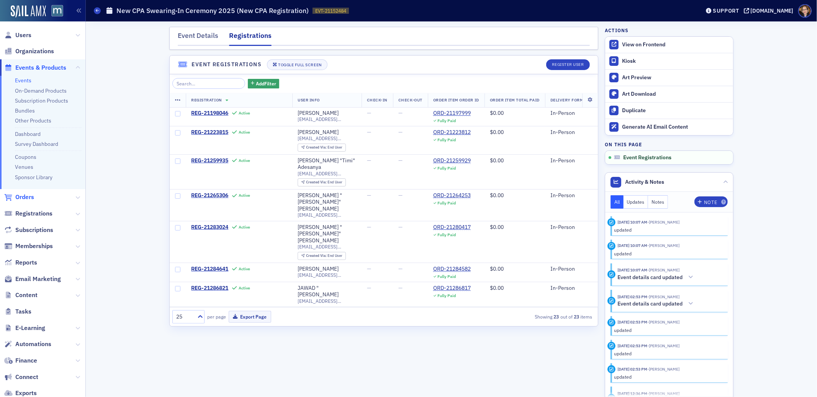 The width and height of the screenshot is (817, 397). I want to click on a: Reports, so click(21, 263).